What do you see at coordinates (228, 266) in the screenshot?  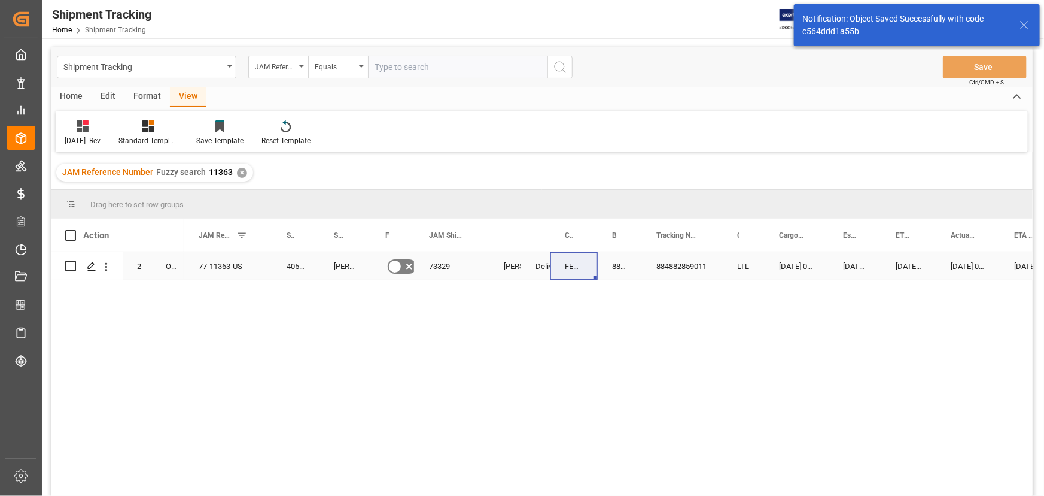 I see `div: 77-11363-US` at bounding box center [228, 266].